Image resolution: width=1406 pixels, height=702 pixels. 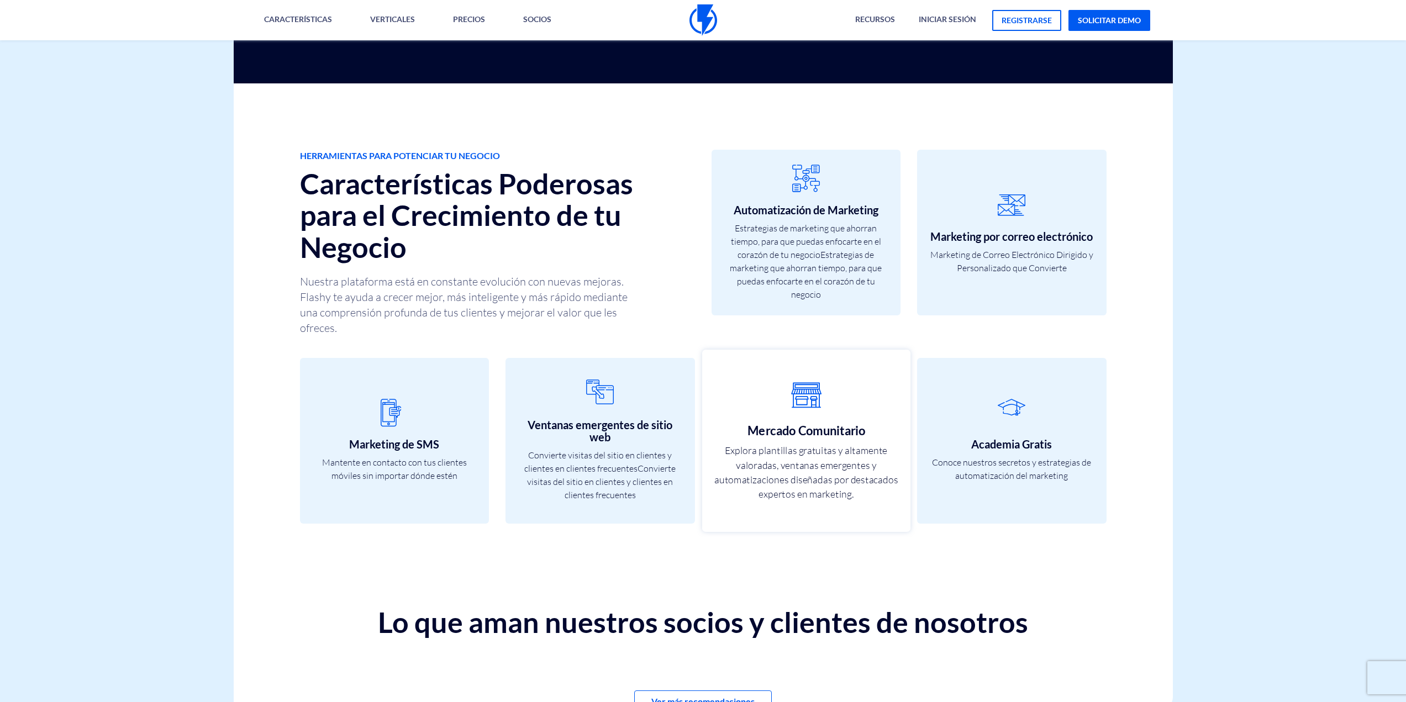 What do you see at coordinates (1026, 20) in the screenshot?
I see `a: registrarse` at bounding box center [1026, 20].